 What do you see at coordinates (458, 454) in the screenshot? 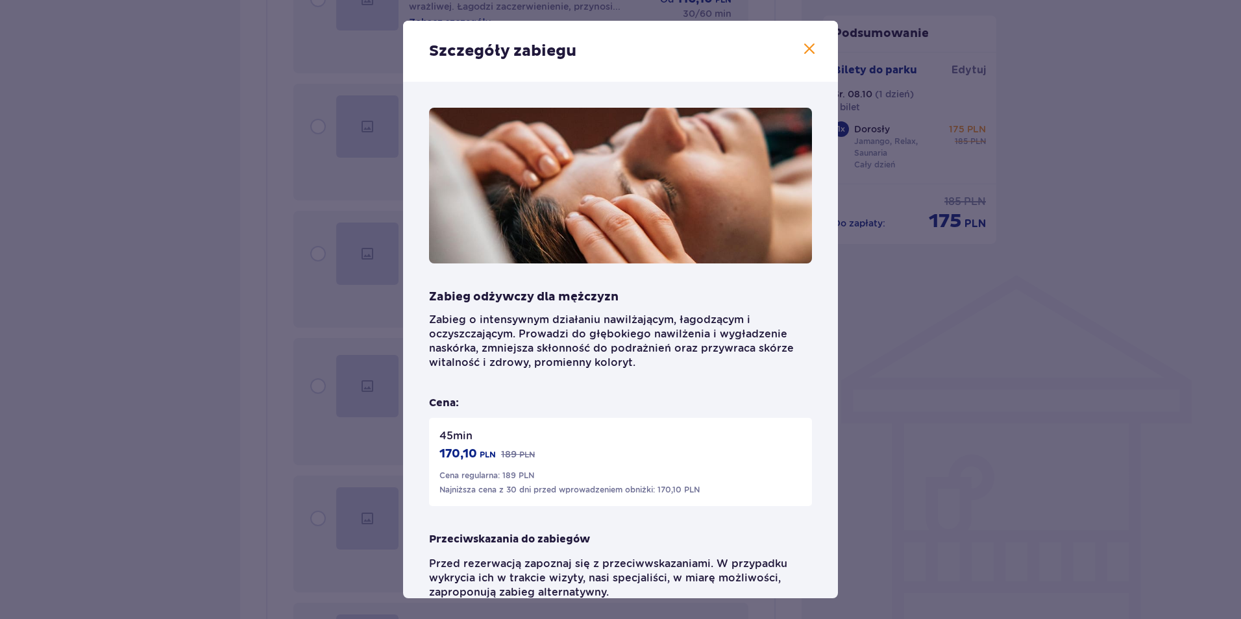
I see `p: 170,10` at bounding box center [458, 454].